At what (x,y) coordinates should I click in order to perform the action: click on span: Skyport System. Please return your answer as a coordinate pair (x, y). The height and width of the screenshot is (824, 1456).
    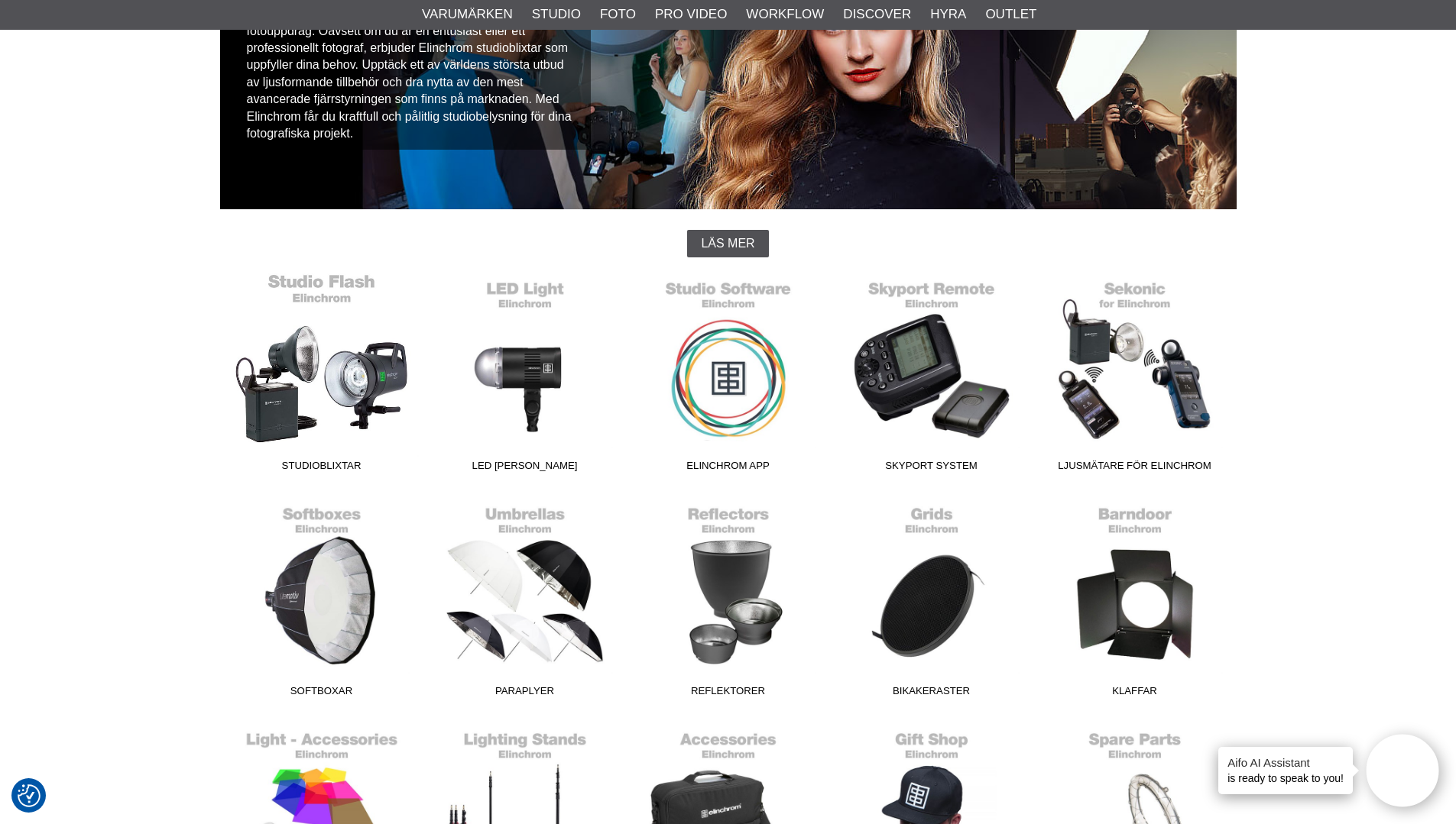
    Looking at the image, I should click on (931, 468).